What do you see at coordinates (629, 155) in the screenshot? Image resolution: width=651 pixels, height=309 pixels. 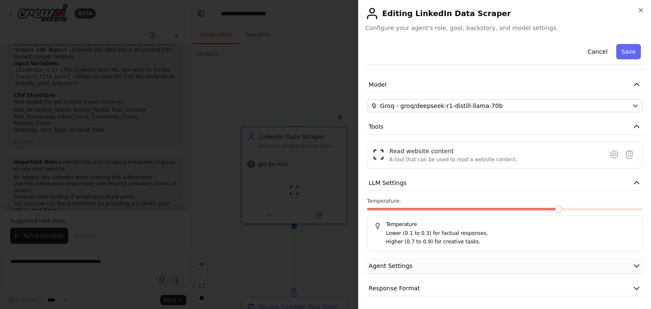 I see `button: Delete tool` at bounding box center [629, 155].